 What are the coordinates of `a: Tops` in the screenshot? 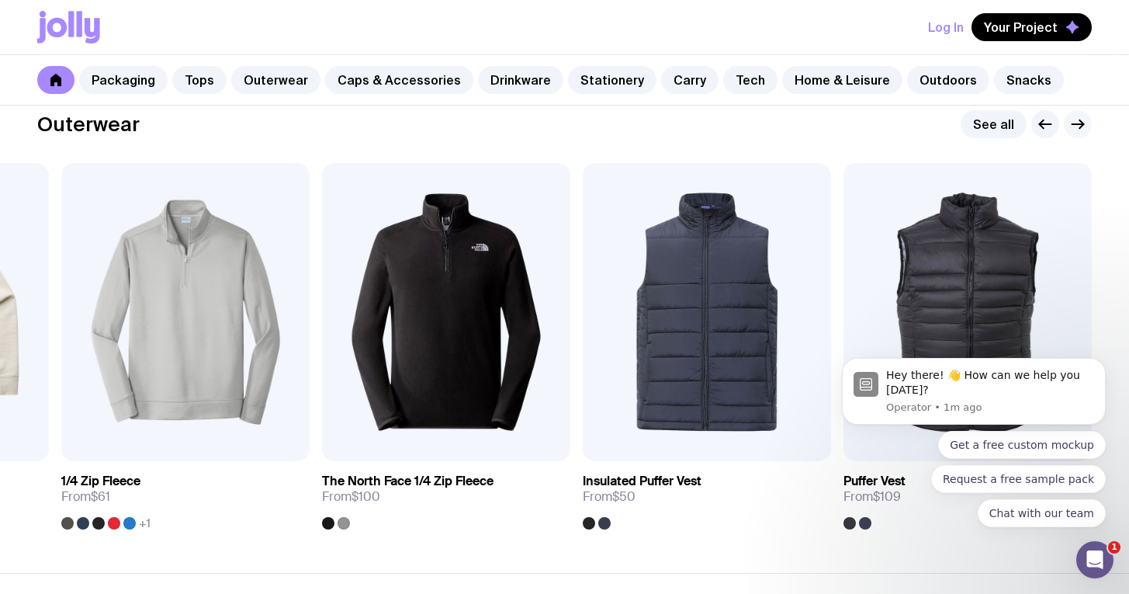 It's located at (199, 80).